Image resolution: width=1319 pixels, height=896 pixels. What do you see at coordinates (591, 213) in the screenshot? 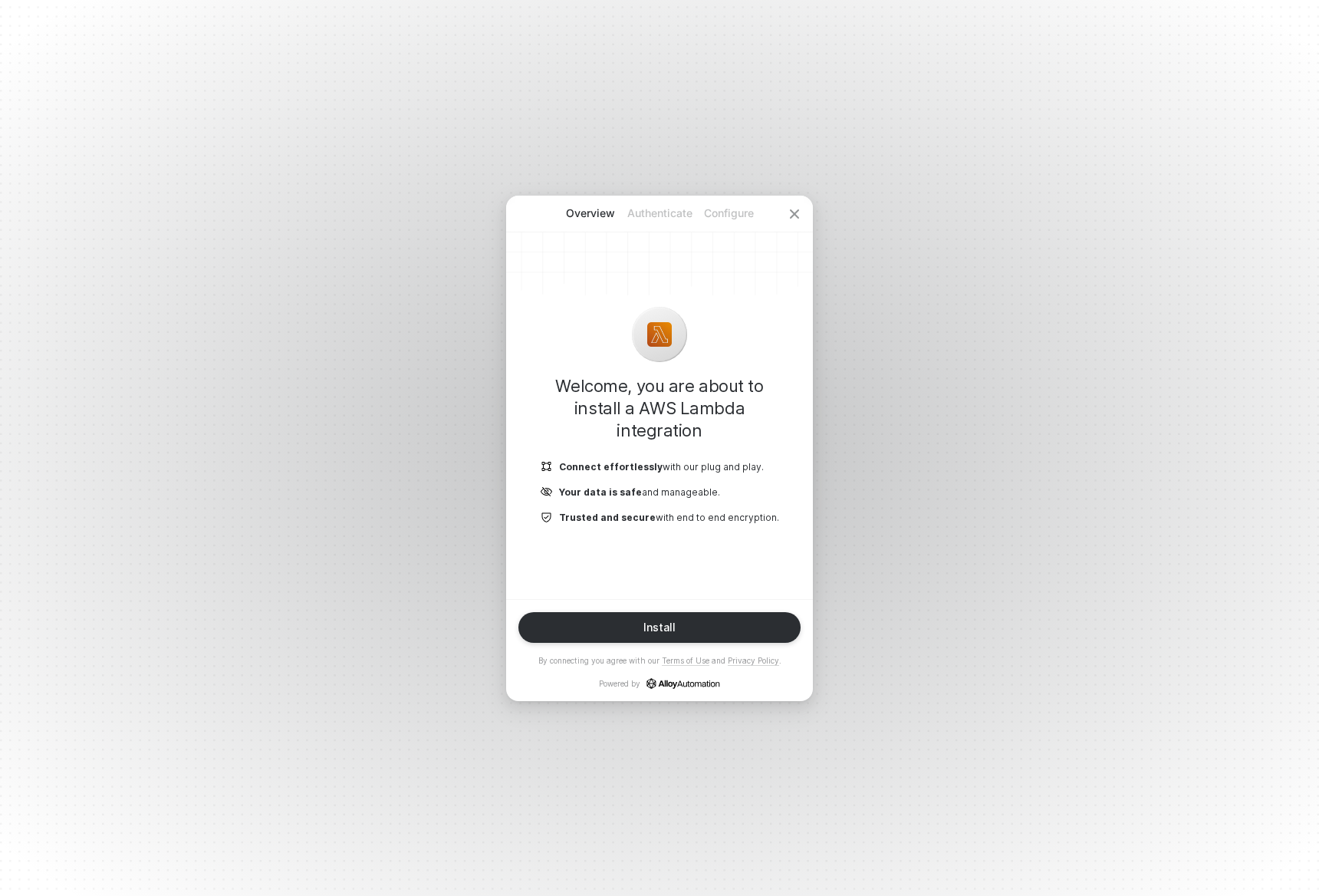
I see `p: Overview` at bounding box center [591, 213].